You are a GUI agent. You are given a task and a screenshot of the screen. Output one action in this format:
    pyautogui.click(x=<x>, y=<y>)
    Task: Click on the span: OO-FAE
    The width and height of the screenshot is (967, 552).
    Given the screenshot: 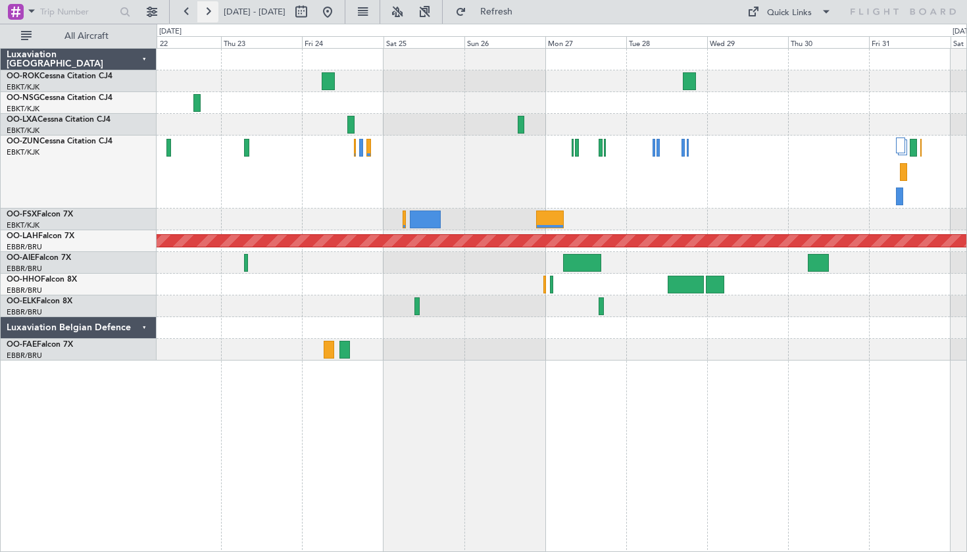 What is the action you would take?
    pyautogui.click(x=22, y=345)
    